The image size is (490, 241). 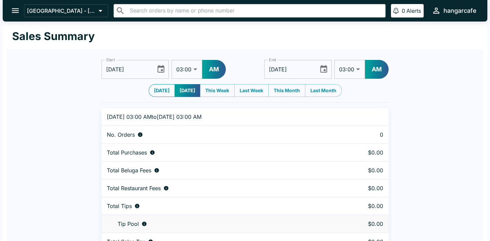 What do you see at coordinates (454, 10) in the screenshot?
I see `button: hangarcafe` at bounding box center [454, 10].